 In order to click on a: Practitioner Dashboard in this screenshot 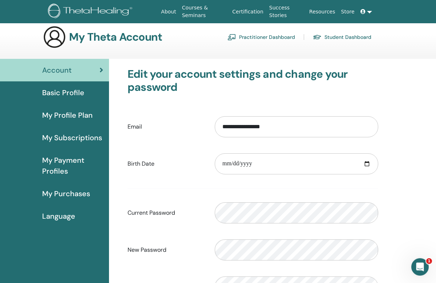, I will do `click(262, 37)`.